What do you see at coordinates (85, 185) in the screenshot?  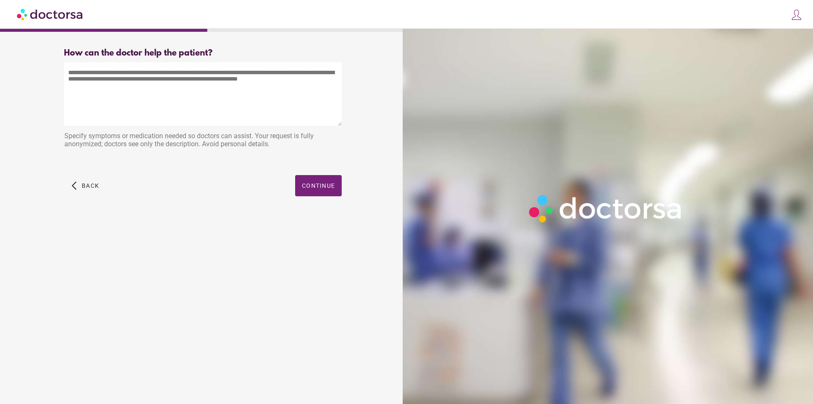 I see `button: arrow_back_ios Back` at bounding box center [85, 185].